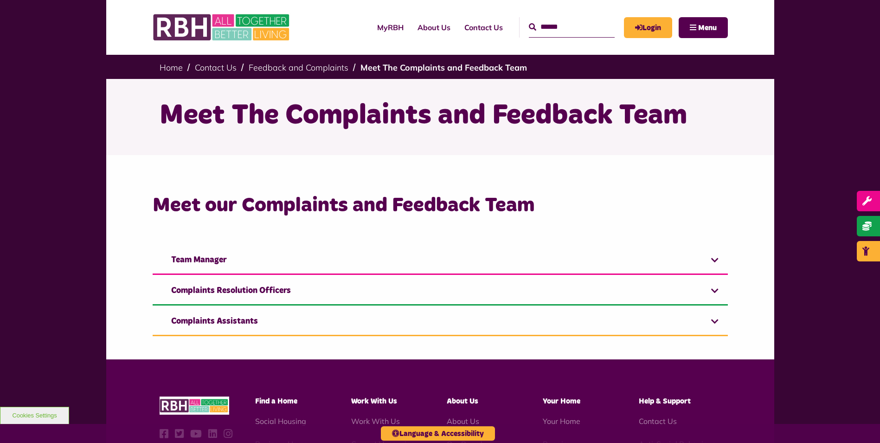  Describe the element at coordinates (374, 401) in the screenshot. I see `span: Work With Us` at that location.